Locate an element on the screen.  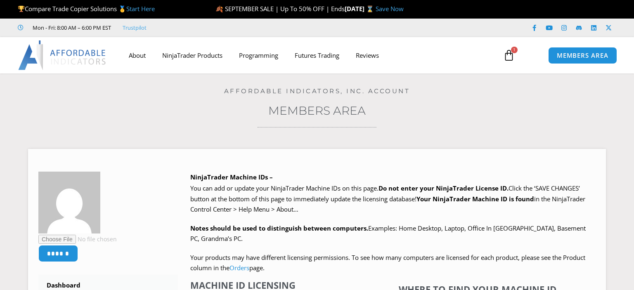
a: Reviews is located at coordinates (367, 55).